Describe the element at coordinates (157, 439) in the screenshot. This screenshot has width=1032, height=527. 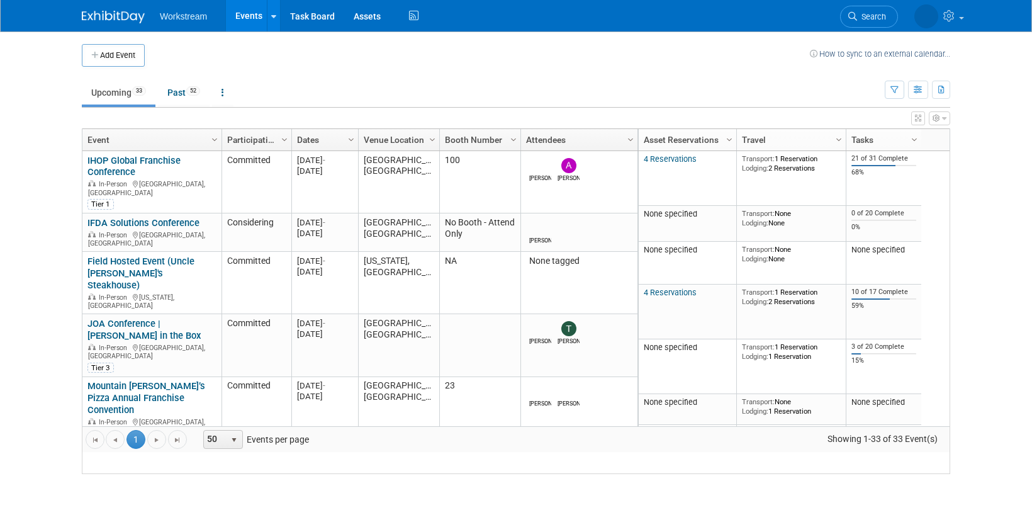
I see `a: Go to the next page` at that location.